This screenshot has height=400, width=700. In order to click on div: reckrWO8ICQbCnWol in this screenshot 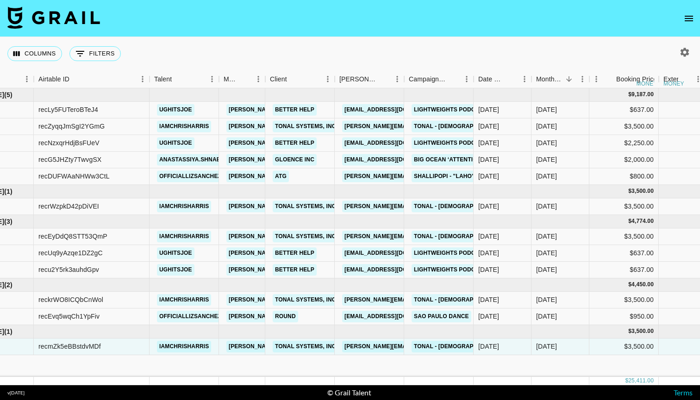, I will do `click(71, 300)`.